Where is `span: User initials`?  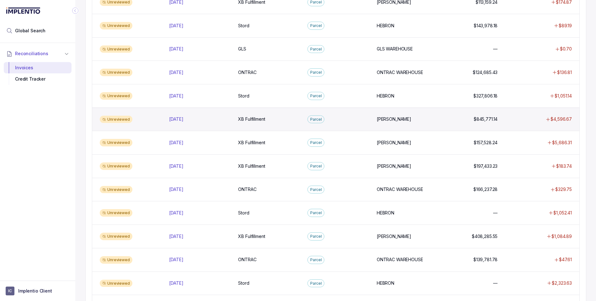
span: User initials is located at coordinates (10, 291).